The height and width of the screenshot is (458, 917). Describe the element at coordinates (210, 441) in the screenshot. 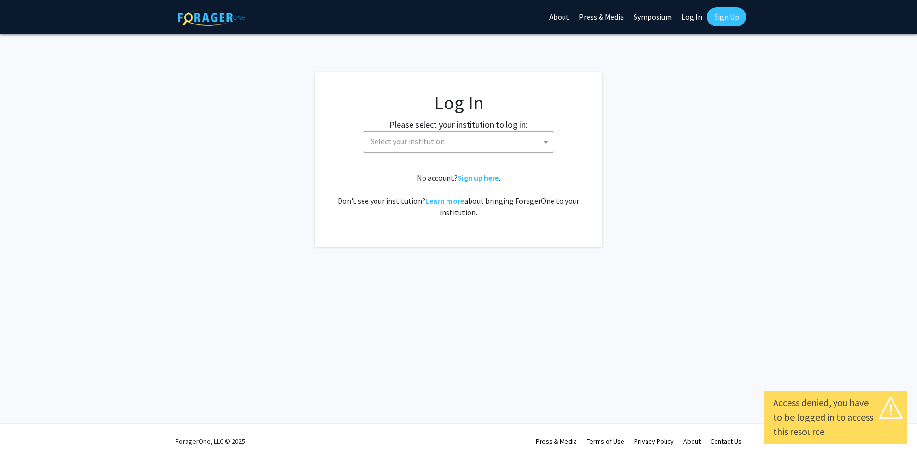

I see `div: ForagerOne, LLC © 2025` at that location.